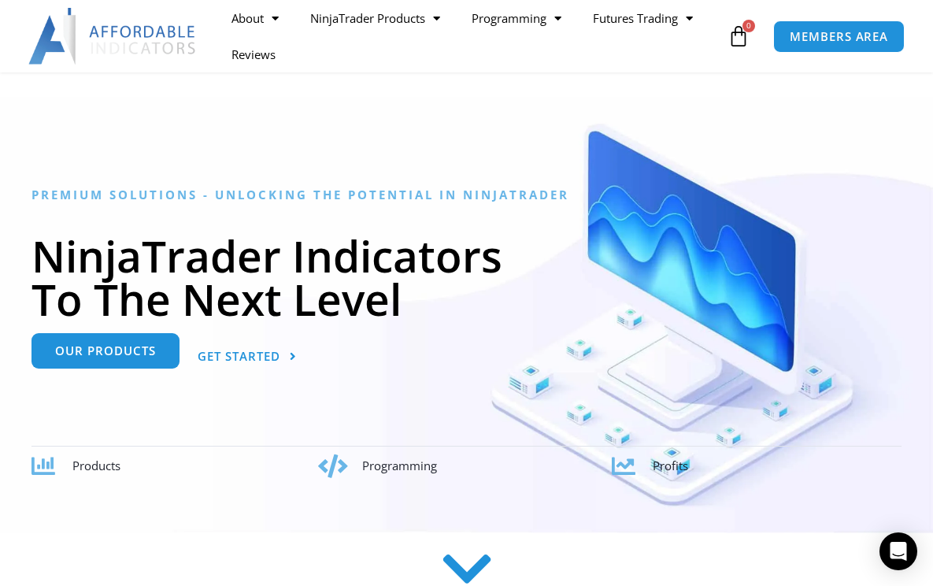 The width and height of the screenshot is (933, 586). I want to click on span: MEMBERS AREA, so click(839, 36).